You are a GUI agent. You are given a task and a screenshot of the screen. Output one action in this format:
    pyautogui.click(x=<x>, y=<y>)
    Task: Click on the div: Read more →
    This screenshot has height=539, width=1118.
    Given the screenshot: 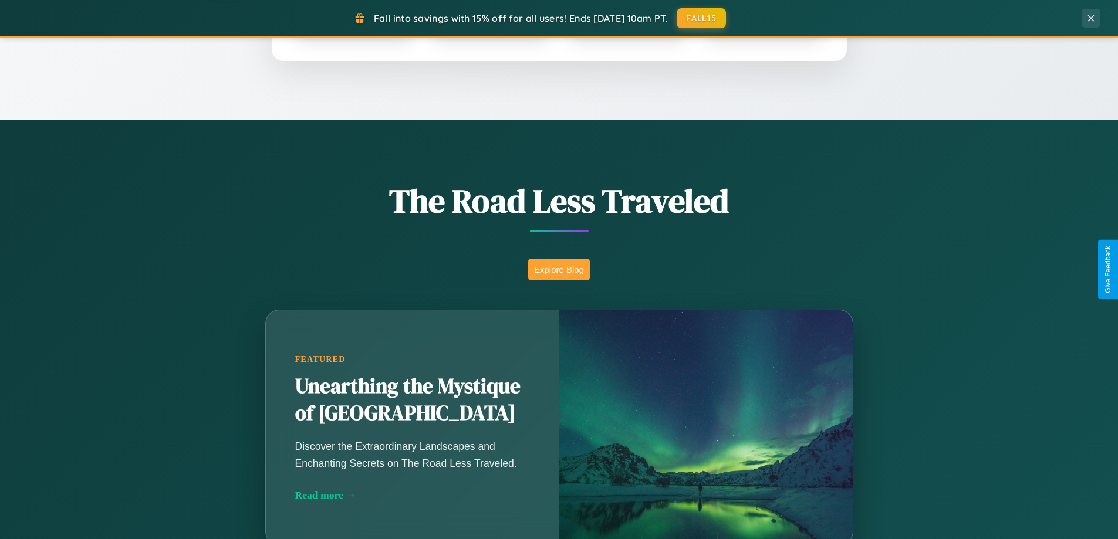 What is the action you would take?
    pyautogui.click(x=413, y=495)
    